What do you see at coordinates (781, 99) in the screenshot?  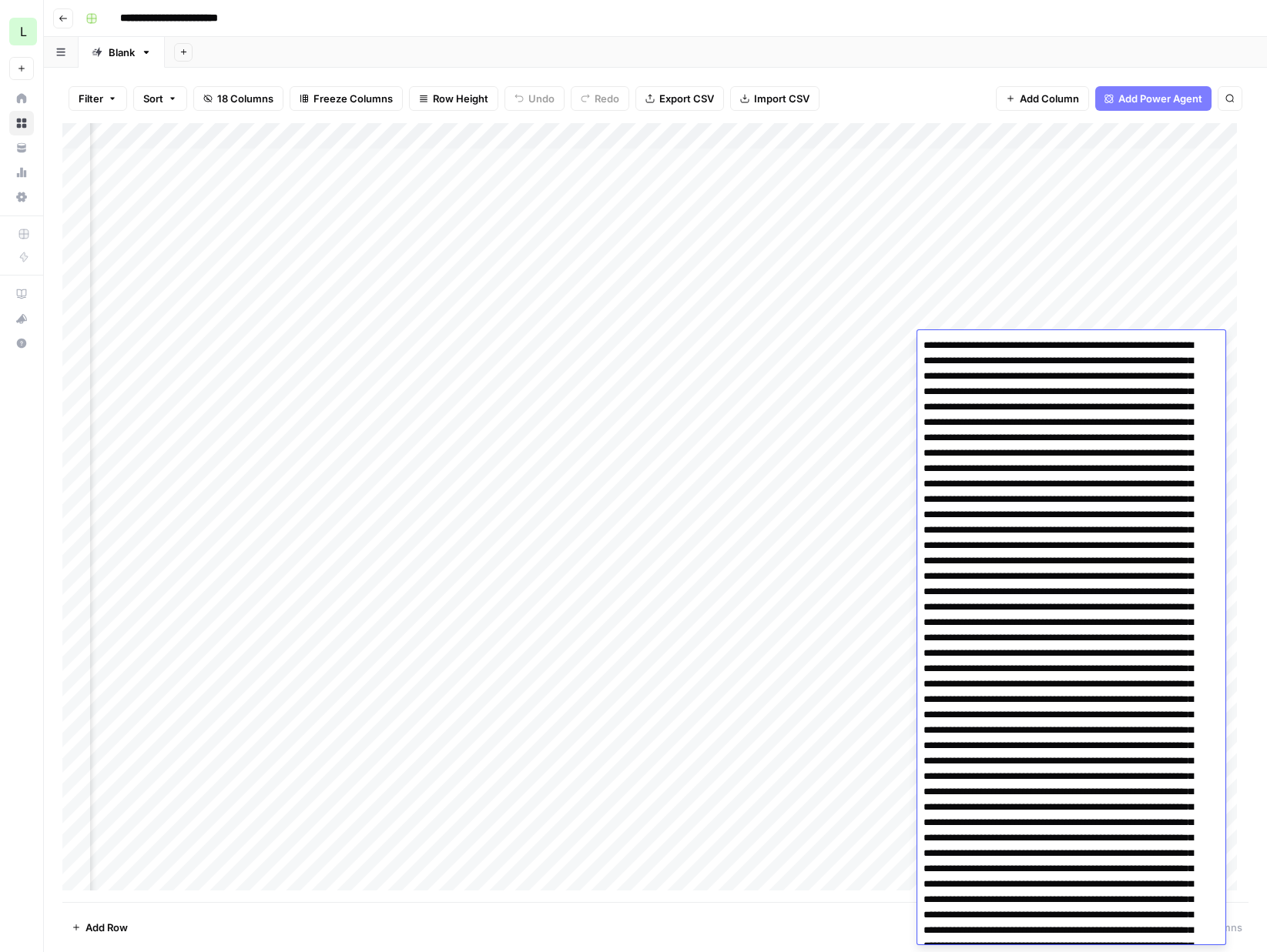 I see `span: Import CSV` at bounding box center [781, 99].